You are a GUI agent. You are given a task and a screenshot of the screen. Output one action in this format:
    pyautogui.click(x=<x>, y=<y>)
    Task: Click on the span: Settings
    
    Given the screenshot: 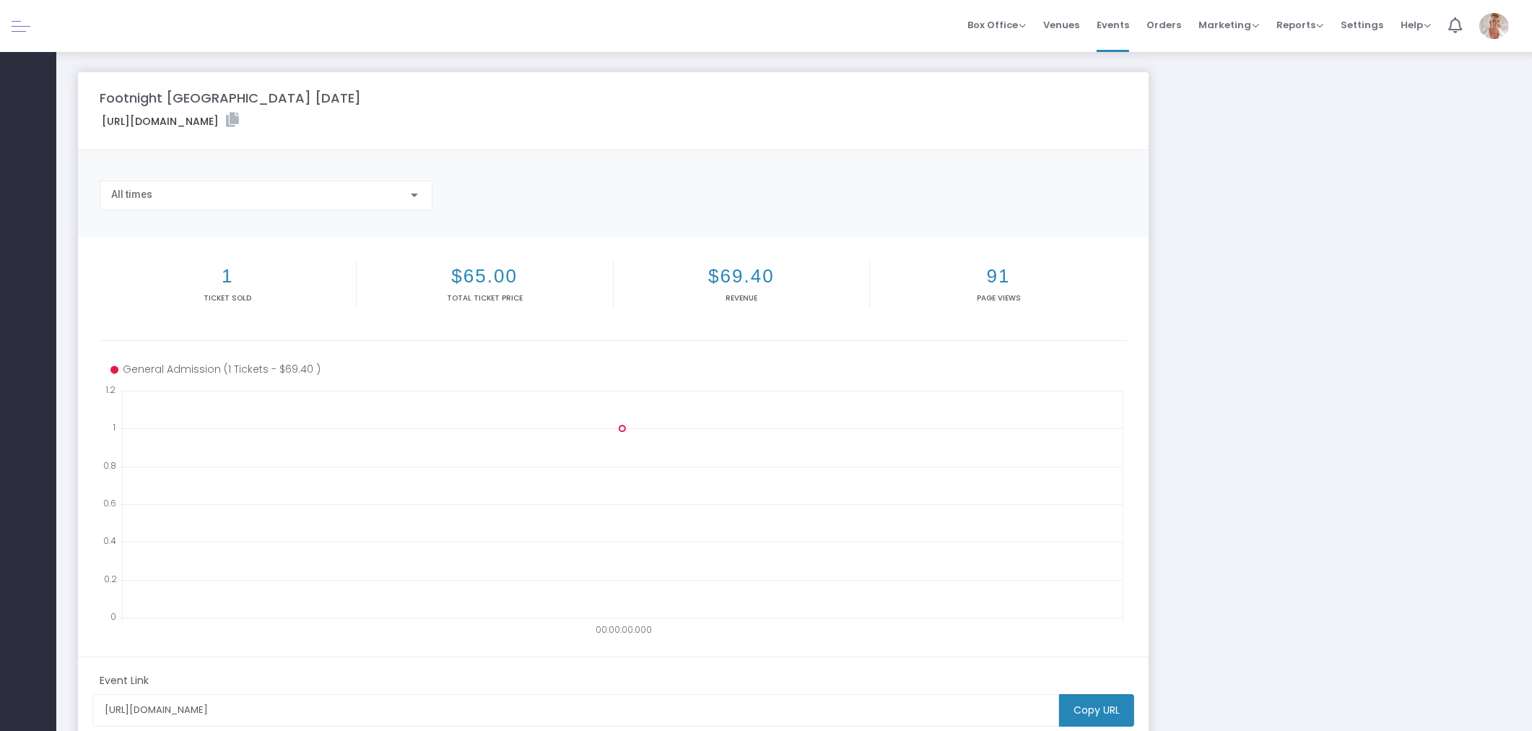 What is the action you would take?
    pyautogui.click(x=1362, y=25)
    